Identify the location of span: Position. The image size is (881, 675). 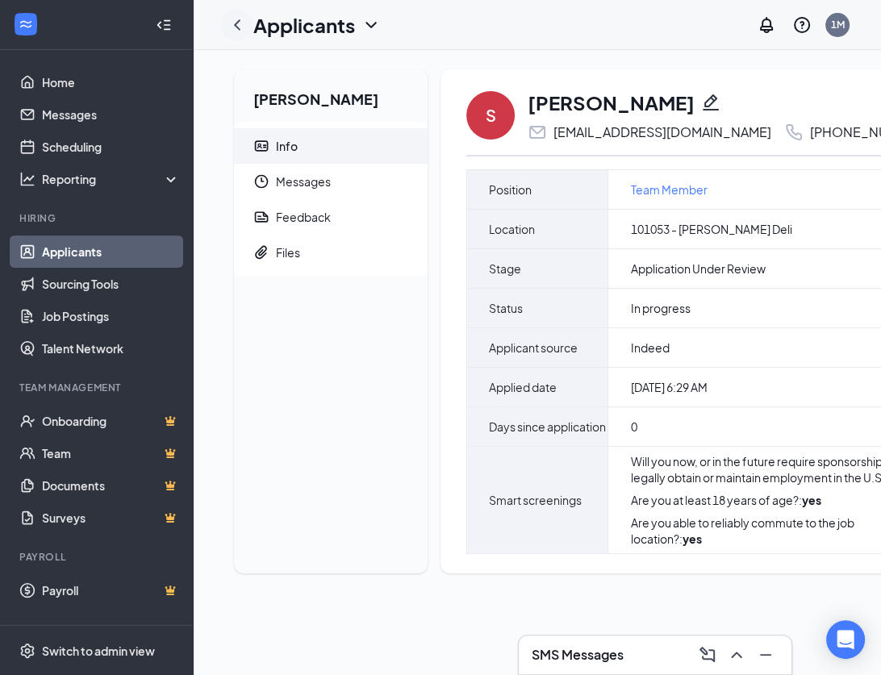
(510, 190).